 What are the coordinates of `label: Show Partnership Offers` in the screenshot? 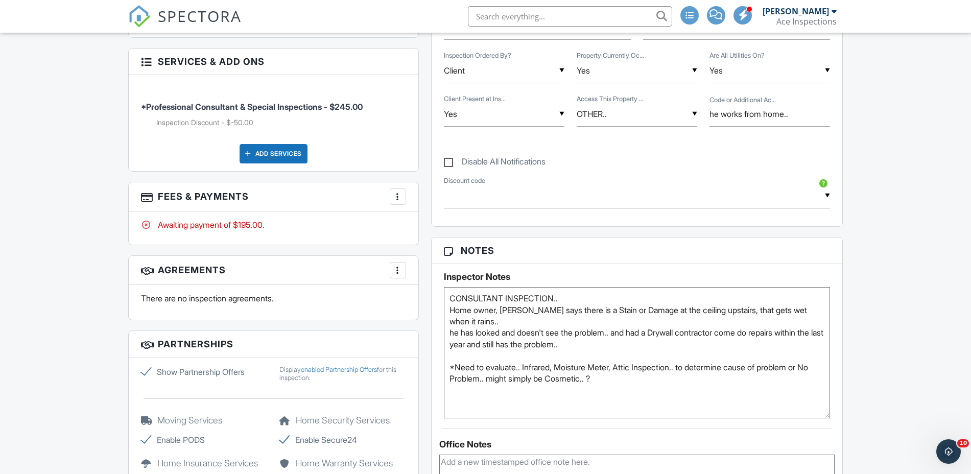 It's located at (204, 372).